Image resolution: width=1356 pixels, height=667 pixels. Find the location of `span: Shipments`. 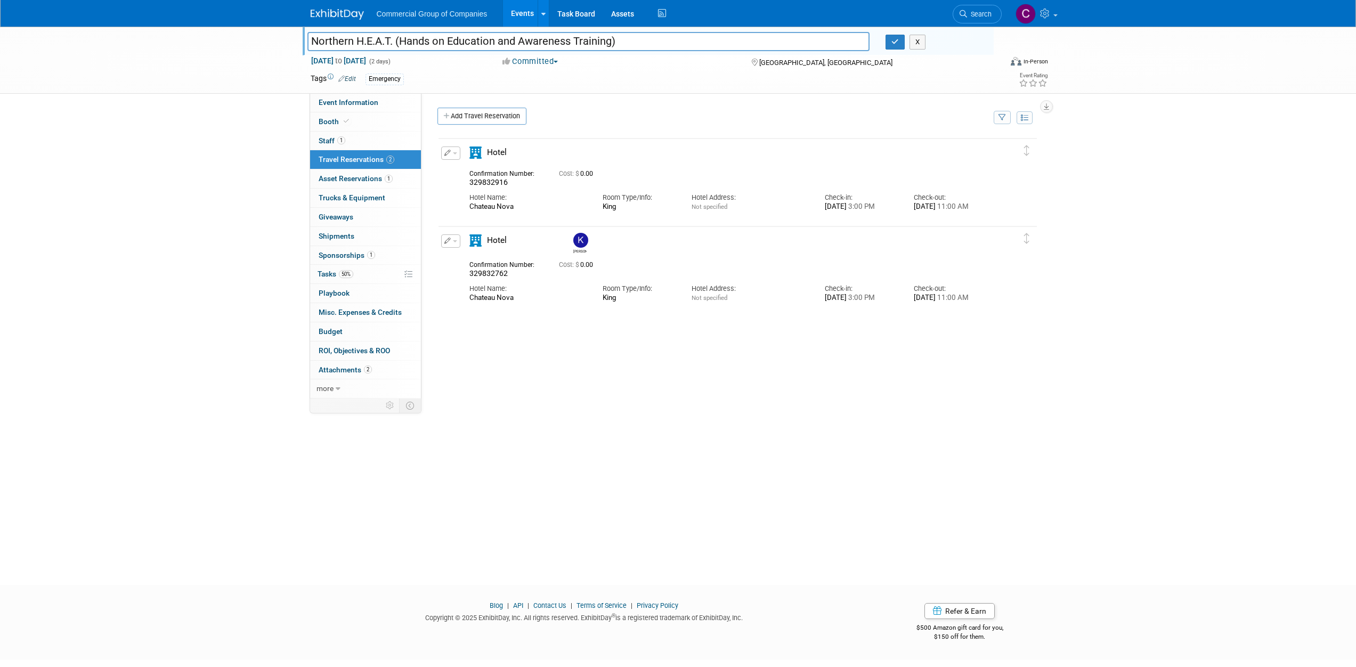

span: Shipments is located at coordinates (336, 236).